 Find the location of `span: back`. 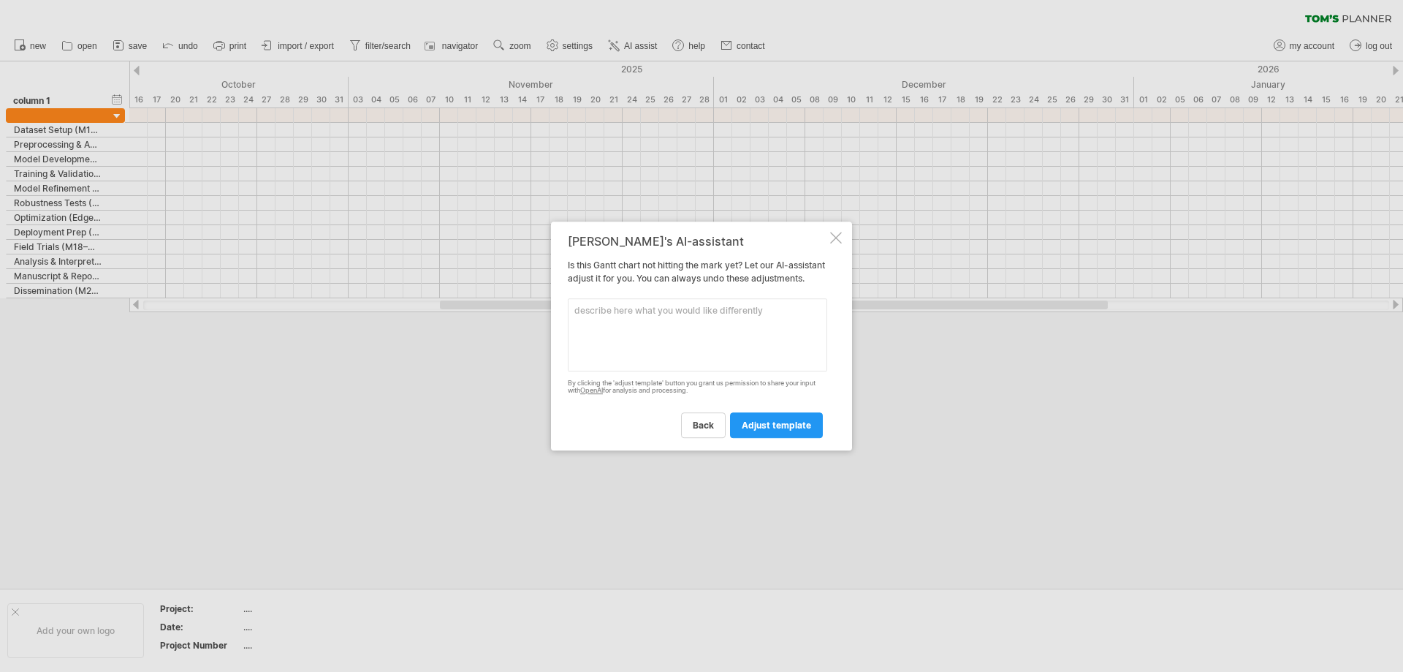

span: back is located at coordinates (703, 425).